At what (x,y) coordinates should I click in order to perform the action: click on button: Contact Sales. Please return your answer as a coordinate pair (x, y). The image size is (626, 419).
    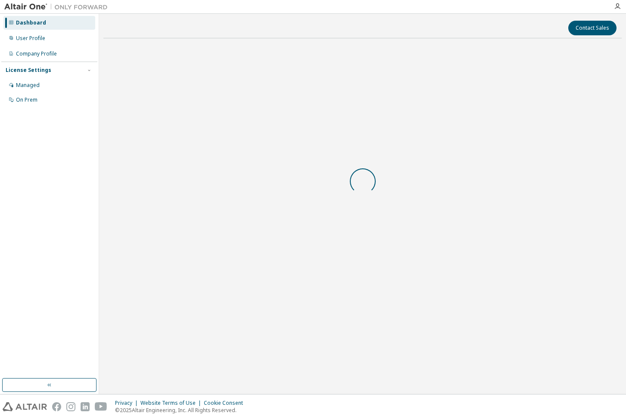
    Looking at the image, I should click on (592, 28).